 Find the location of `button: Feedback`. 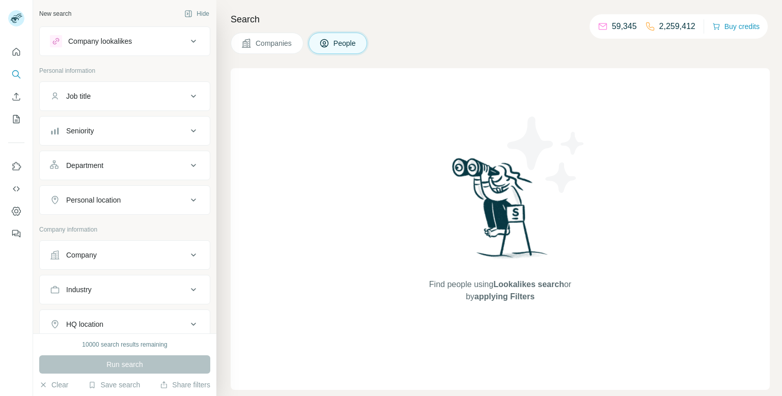

button: Feedback is located at coordinates (16, 234).